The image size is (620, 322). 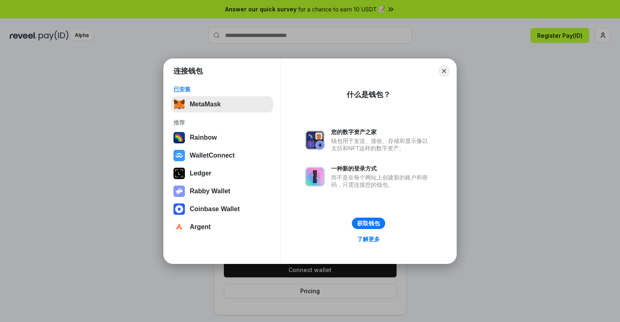 I want to click on div: 您的数字资产之家, so click(x=381, y=132).